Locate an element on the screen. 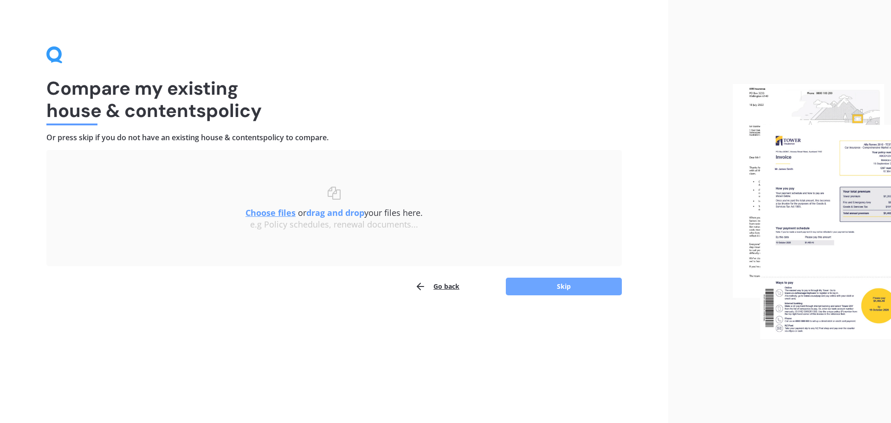 The height and width of the screenshot is (423, 891). b: drag and drop is located at coordinates (335, 212).